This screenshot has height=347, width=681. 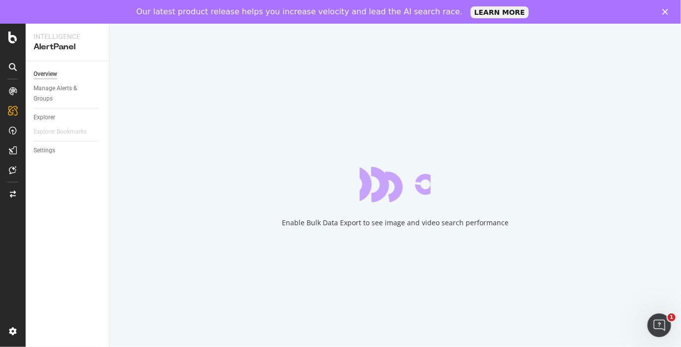 What do you see at coordinates (67, 74) in the screenshot?
I see `a: Overview` at bounding box center [67, 74].